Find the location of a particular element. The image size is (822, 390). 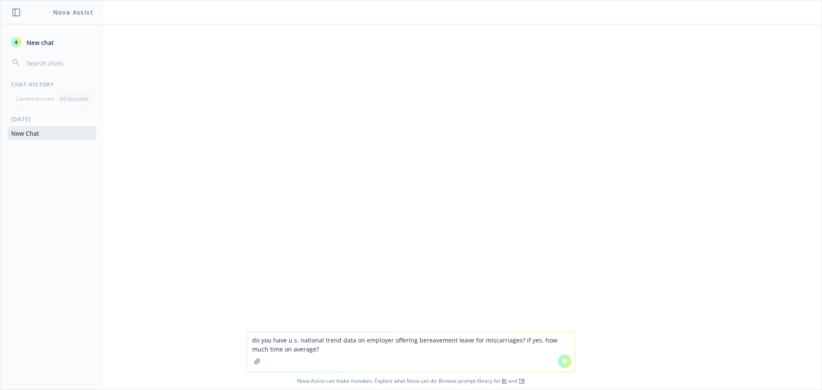

p: All accounts is located at coordinates (74, 98).